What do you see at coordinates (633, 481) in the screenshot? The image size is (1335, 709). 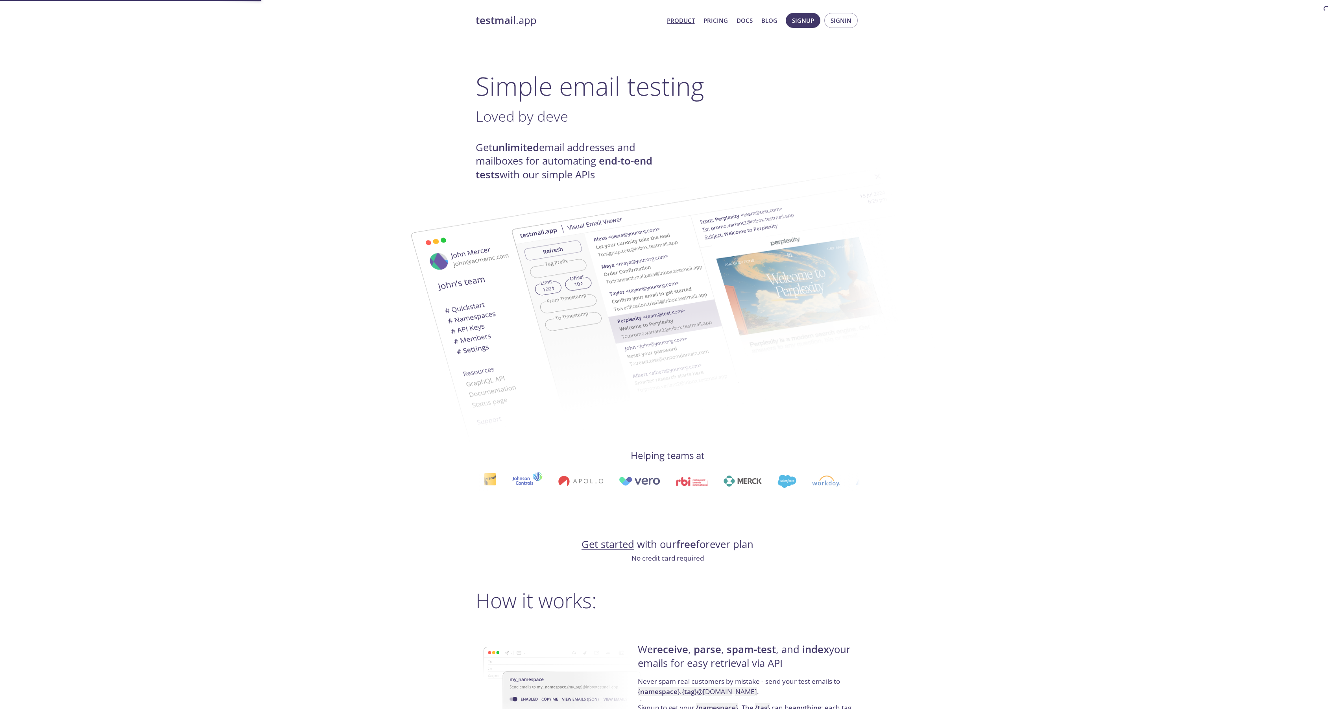 I see `img: vero` at bounding box center [633, 481].